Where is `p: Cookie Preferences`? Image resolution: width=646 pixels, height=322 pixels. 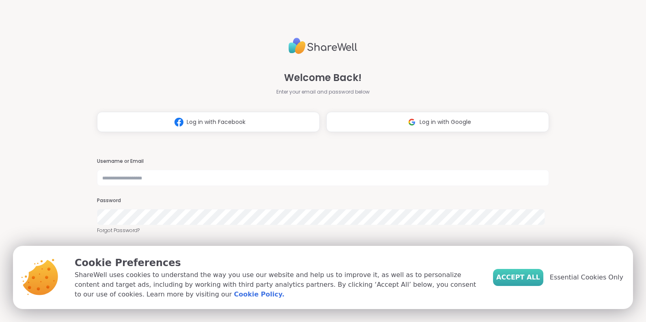 p: Cookie Preferences is located at coordinates (277, 263).